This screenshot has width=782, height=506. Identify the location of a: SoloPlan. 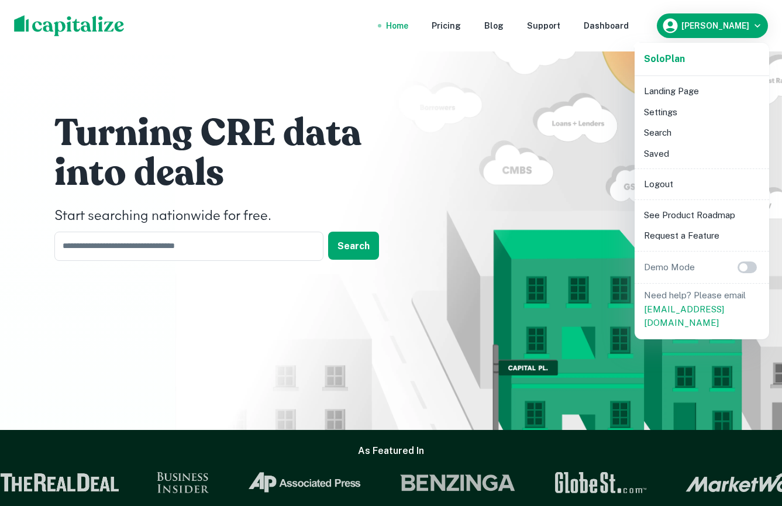
(665, 59).